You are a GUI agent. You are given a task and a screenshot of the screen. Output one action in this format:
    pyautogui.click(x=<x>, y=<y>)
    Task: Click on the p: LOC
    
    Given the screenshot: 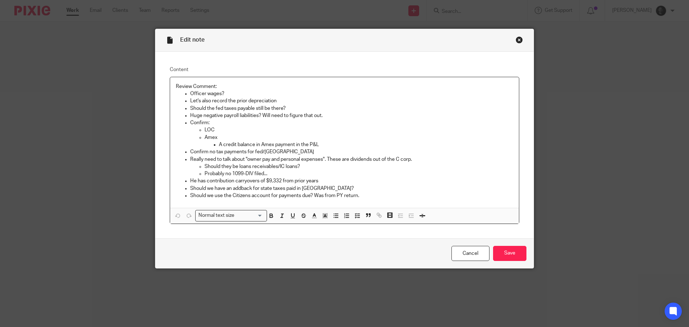 What is the action you would take?
    pyautogui.click(x=359, y=130)
    